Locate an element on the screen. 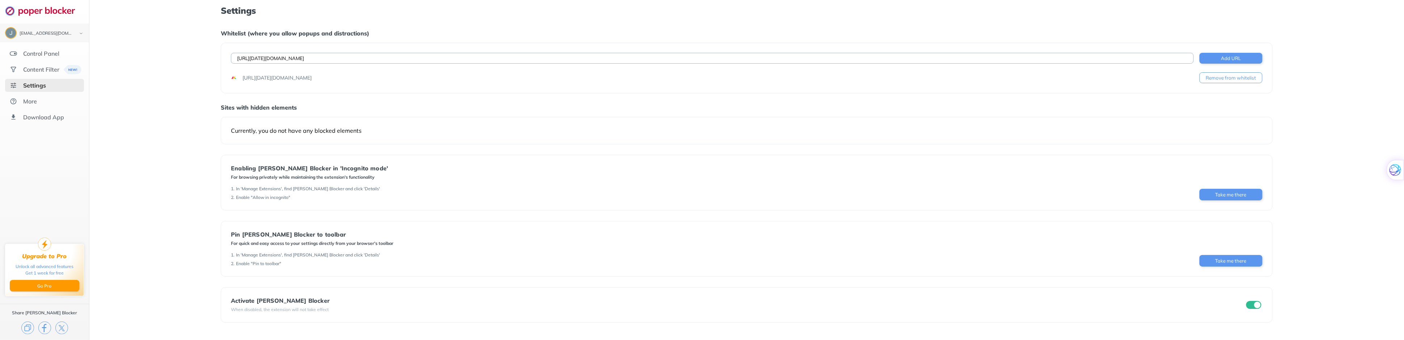  img: x.svg is located at coordinates (62, 328).